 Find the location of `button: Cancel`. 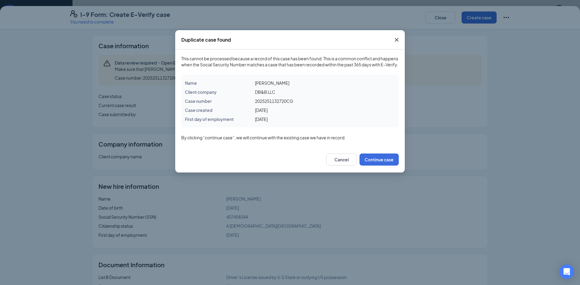

button: Cancel is located at coordinates (341, 160).